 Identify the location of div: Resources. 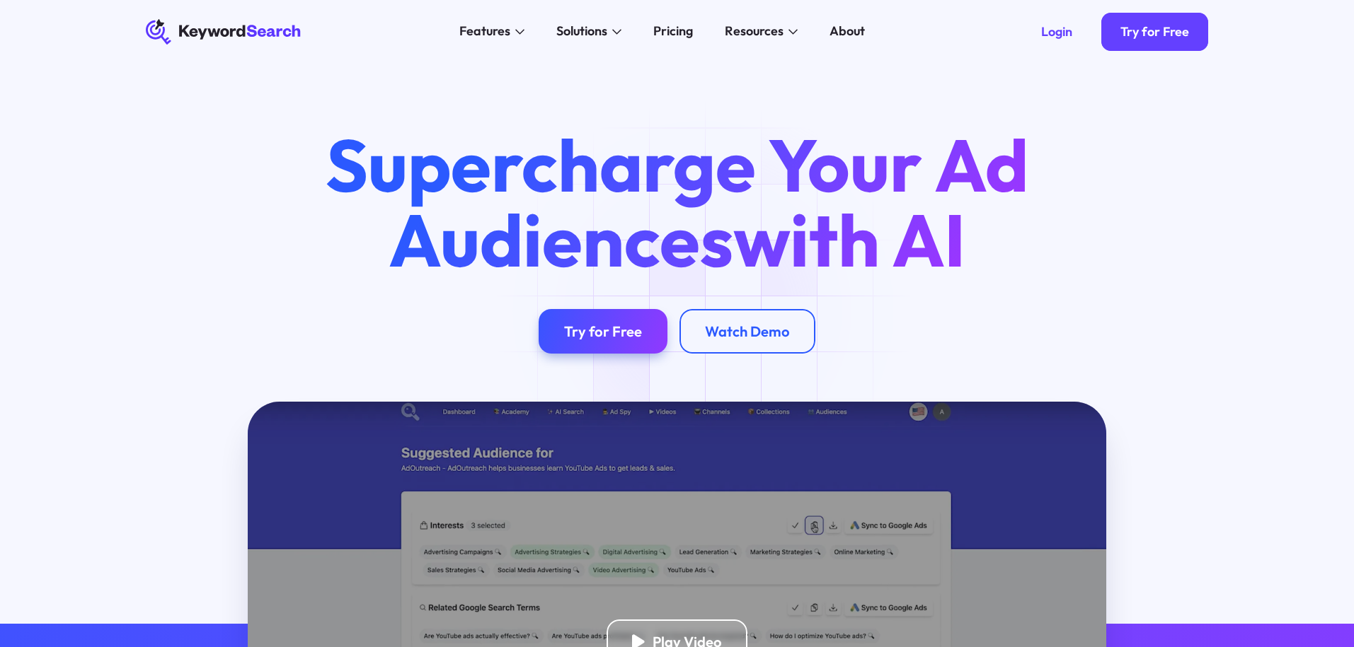
(754, 31).